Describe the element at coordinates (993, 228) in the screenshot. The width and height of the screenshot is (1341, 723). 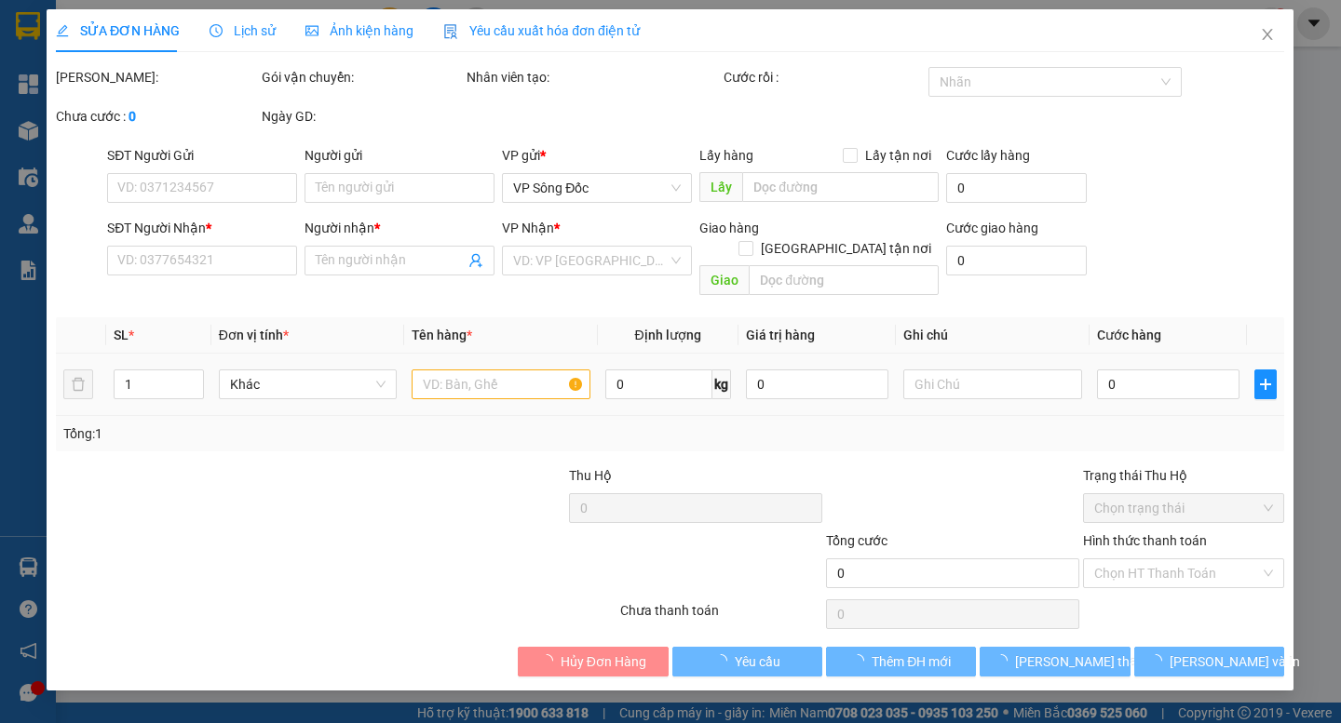
I see `label: Cước giao hàng` at that location.